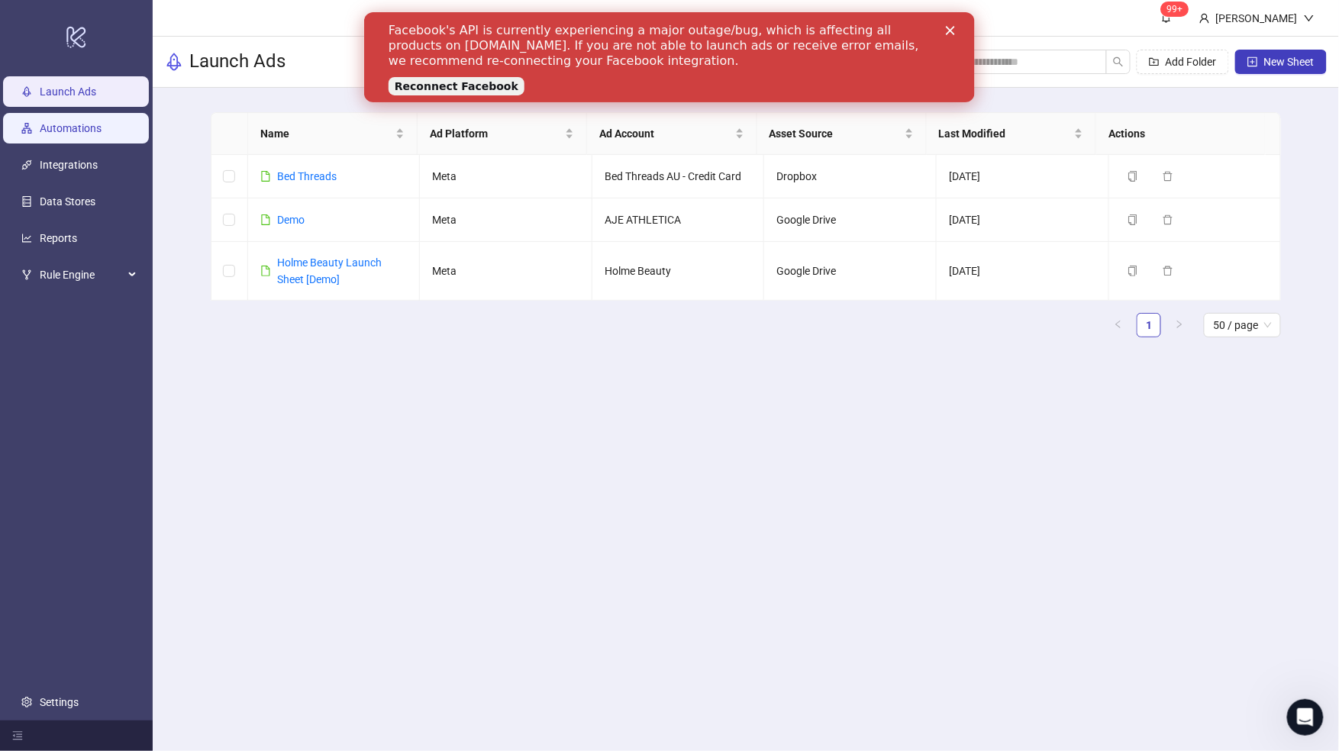 This screenshot has height=751, width=1339. What do you see at coordinates (1180, 325) in the screenshot?
I see `span: right` at bounding box center [1180, 325].